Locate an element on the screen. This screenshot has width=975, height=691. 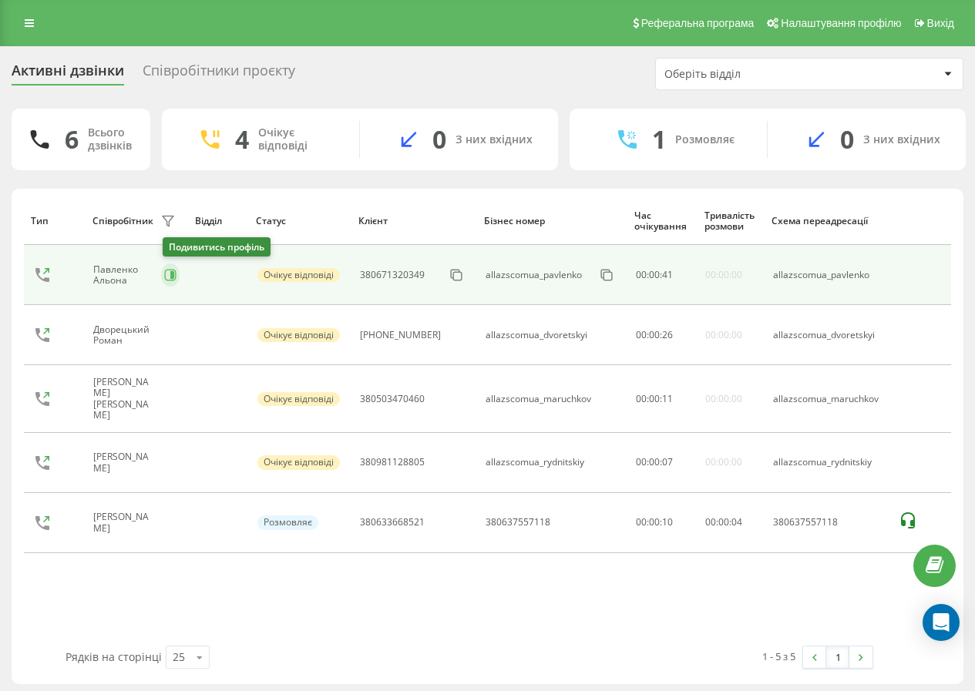
div: Подивитись профіль is located at coordinates (217, 247).